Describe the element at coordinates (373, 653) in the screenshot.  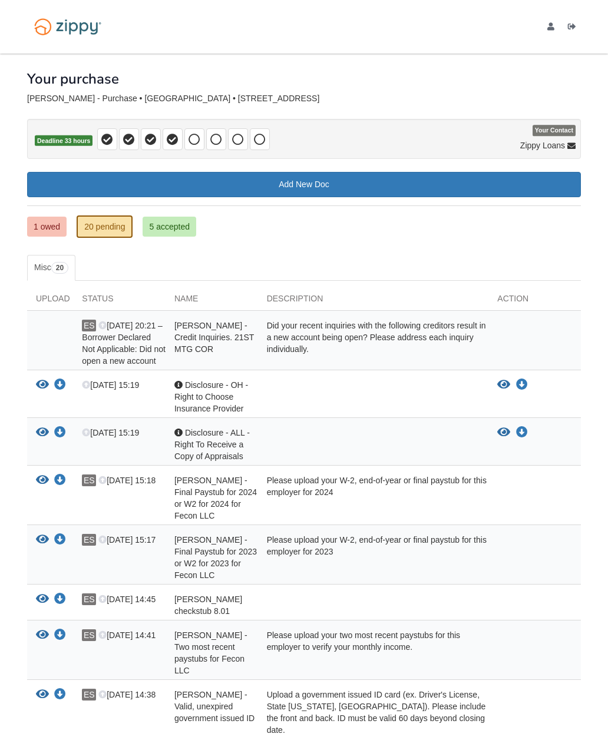
I see `div: Please upload your two most recent paystubs for this employer to verify your monthly income.` at that location.